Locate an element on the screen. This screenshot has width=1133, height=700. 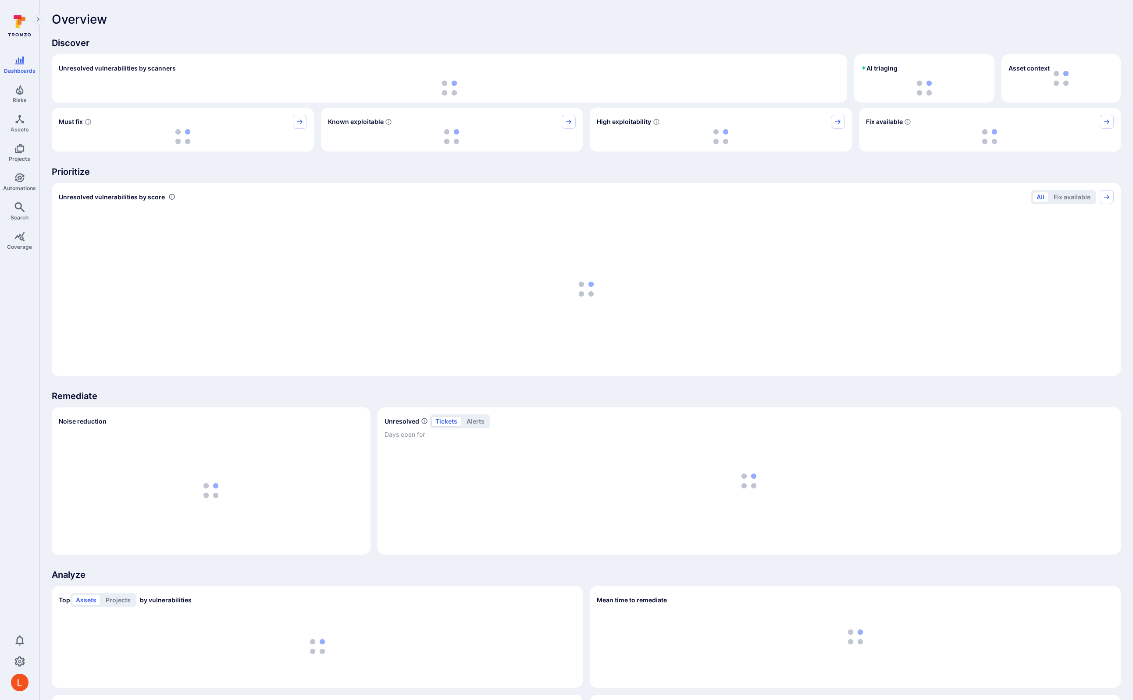
span: Automations is located at coordinates (19, 188).